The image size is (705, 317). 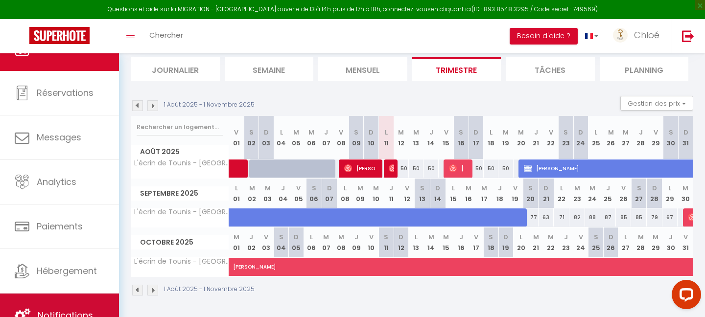 I want to click on th: 01, so click(x=236, y=138).